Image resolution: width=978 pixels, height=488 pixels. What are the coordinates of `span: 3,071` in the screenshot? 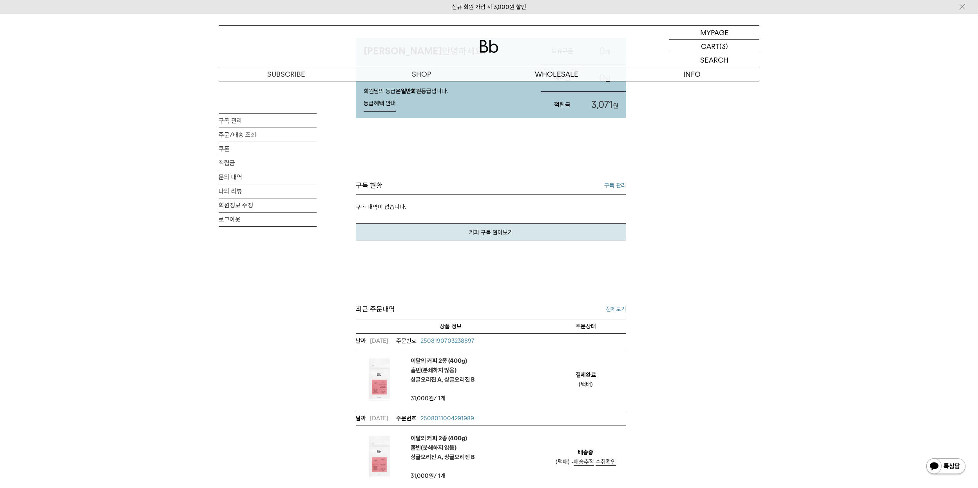 It's located at (602, 105).